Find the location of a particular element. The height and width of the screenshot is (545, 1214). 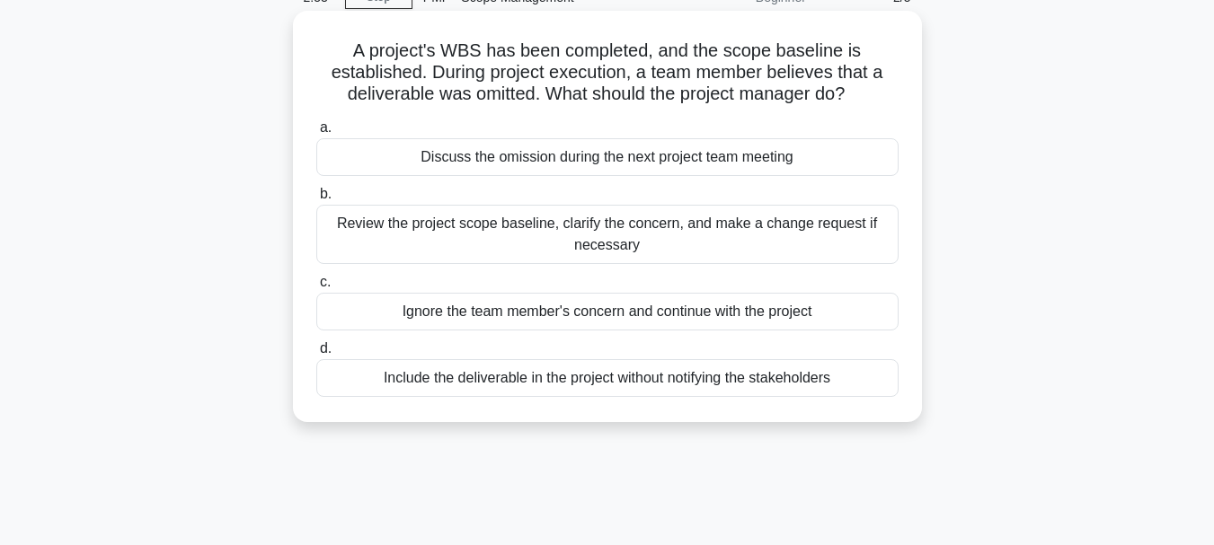

span: a. is located at coordinates (325, 127).